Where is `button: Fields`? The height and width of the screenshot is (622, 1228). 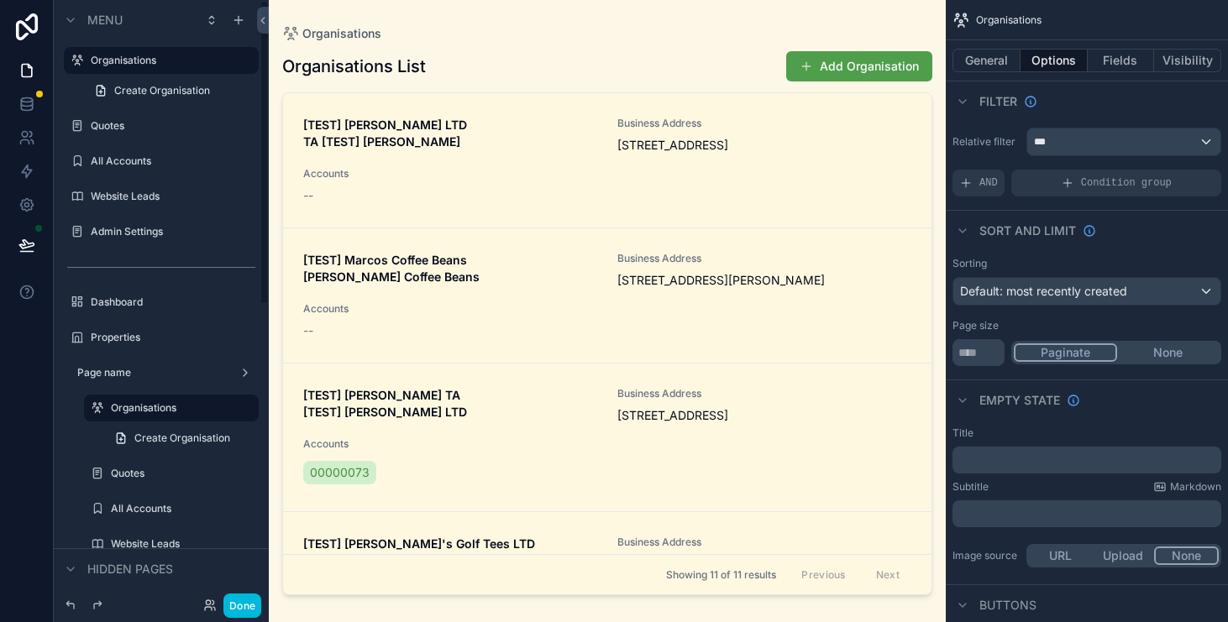 button: Fields is located at coordinates (1121, 60).